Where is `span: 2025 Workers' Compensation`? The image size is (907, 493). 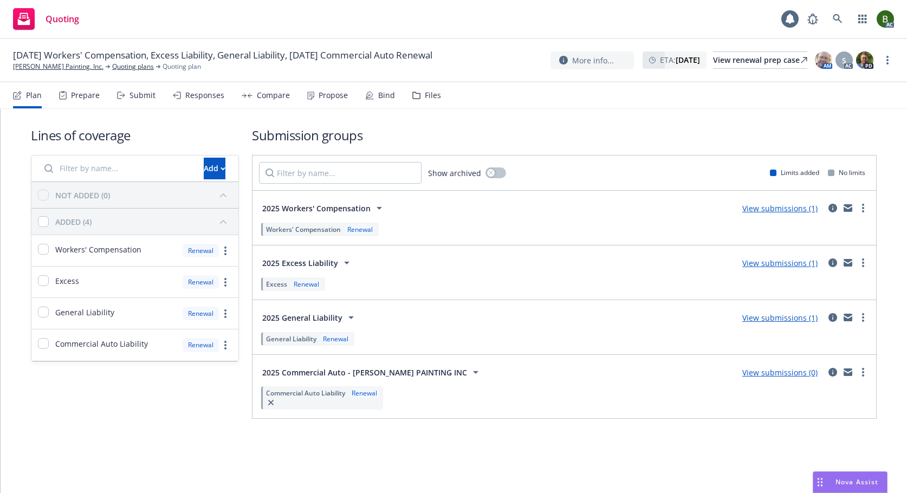
span: 2025 Workers' Compensation is located at coordinates (316, 208).